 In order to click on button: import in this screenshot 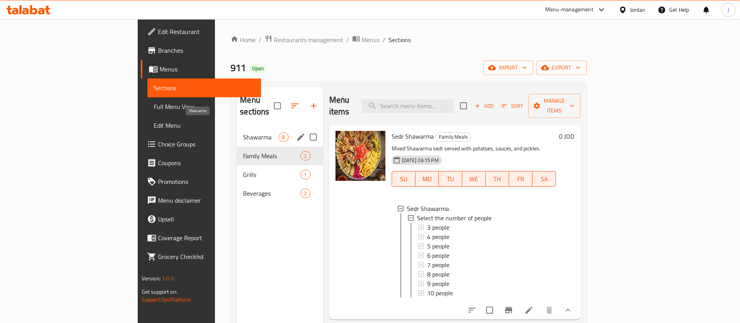, I will do `click(508, 68)`.